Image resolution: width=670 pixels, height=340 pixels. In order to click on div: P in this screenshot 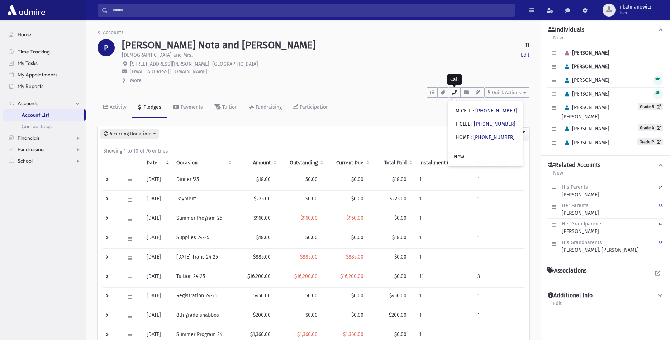, I will do `click(106, 48)`.